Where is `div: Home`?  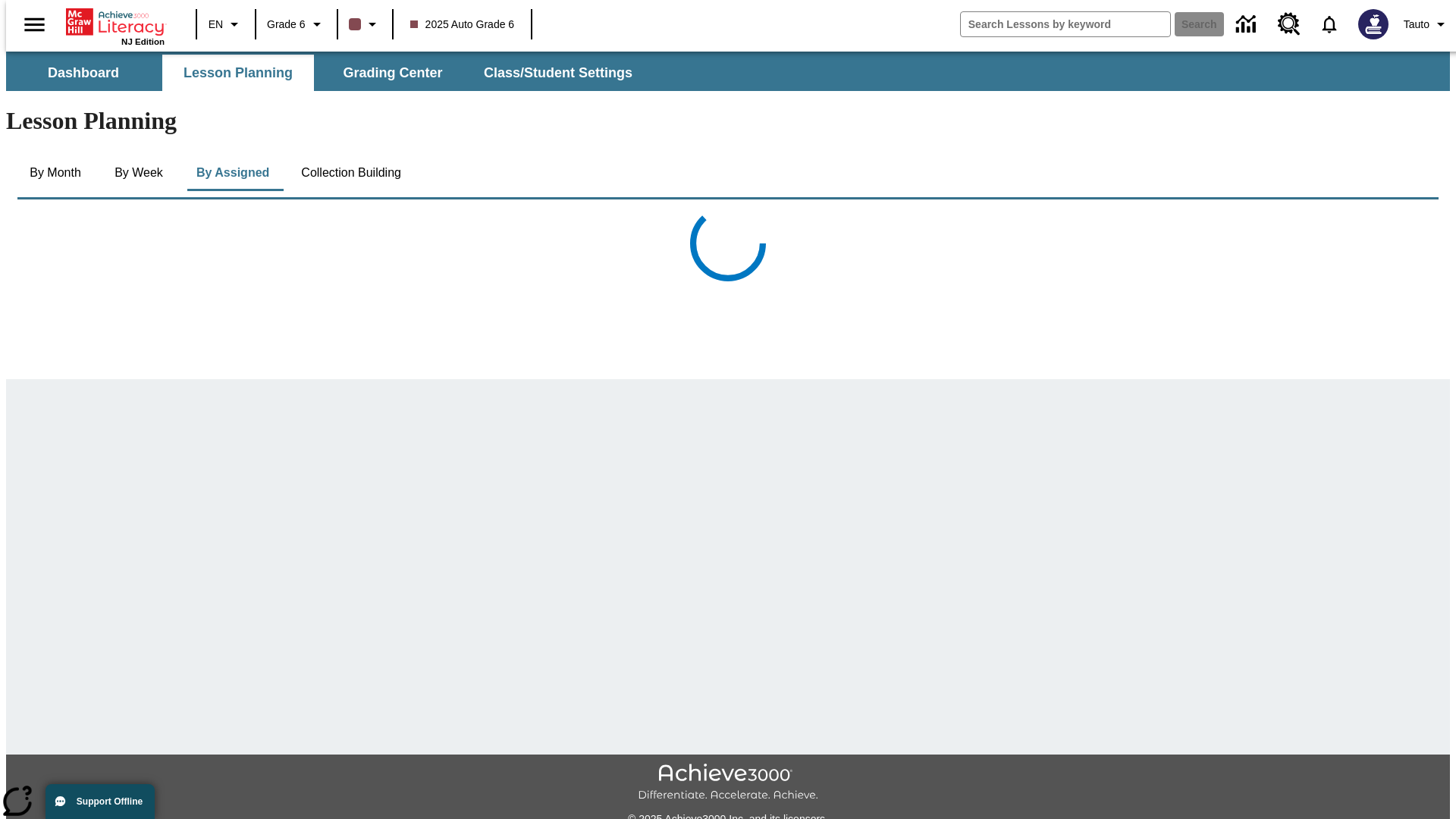 div: Home is located at coordinates (116, 25).